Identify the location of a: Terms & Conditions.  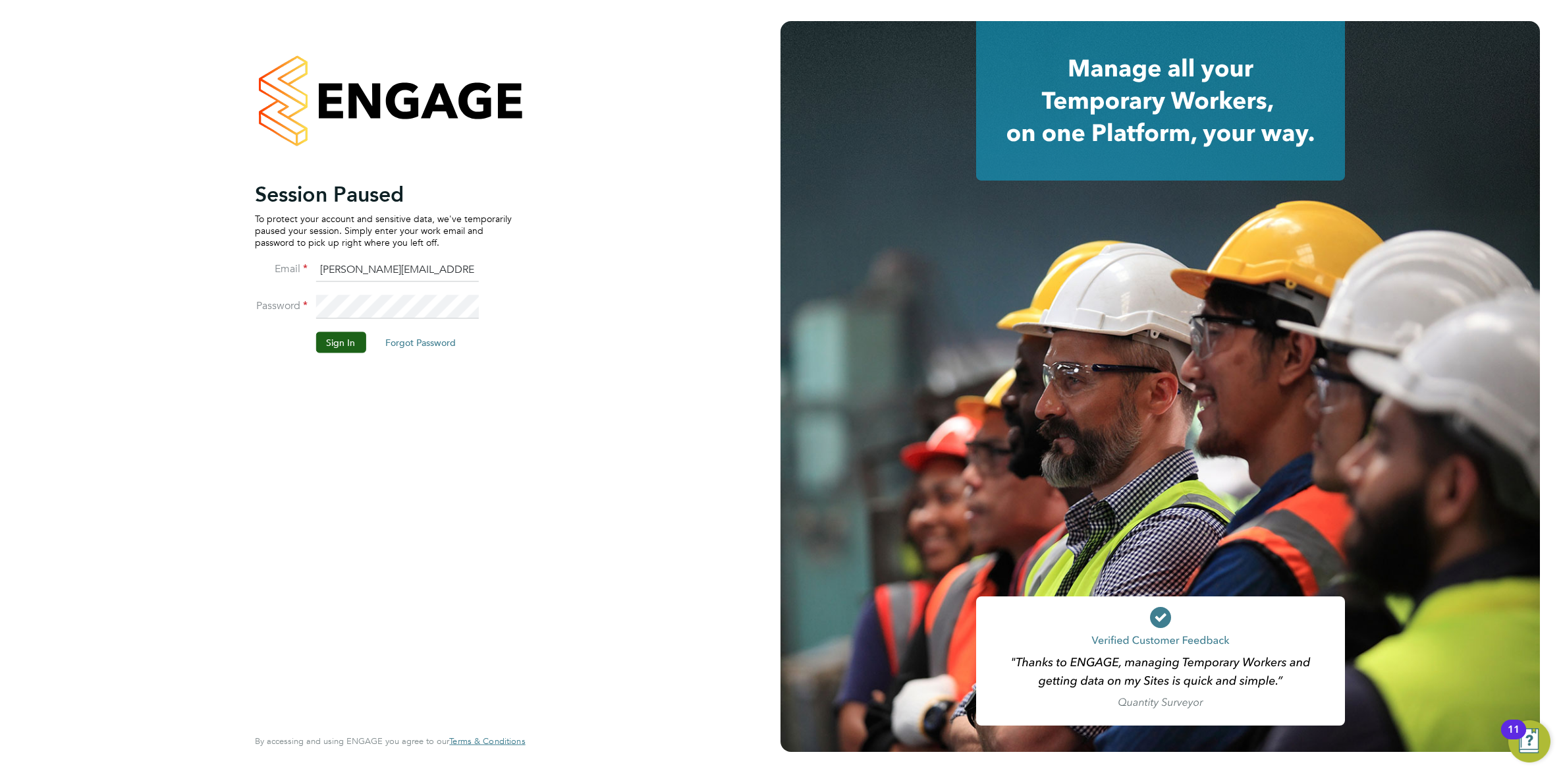
(487, 741).